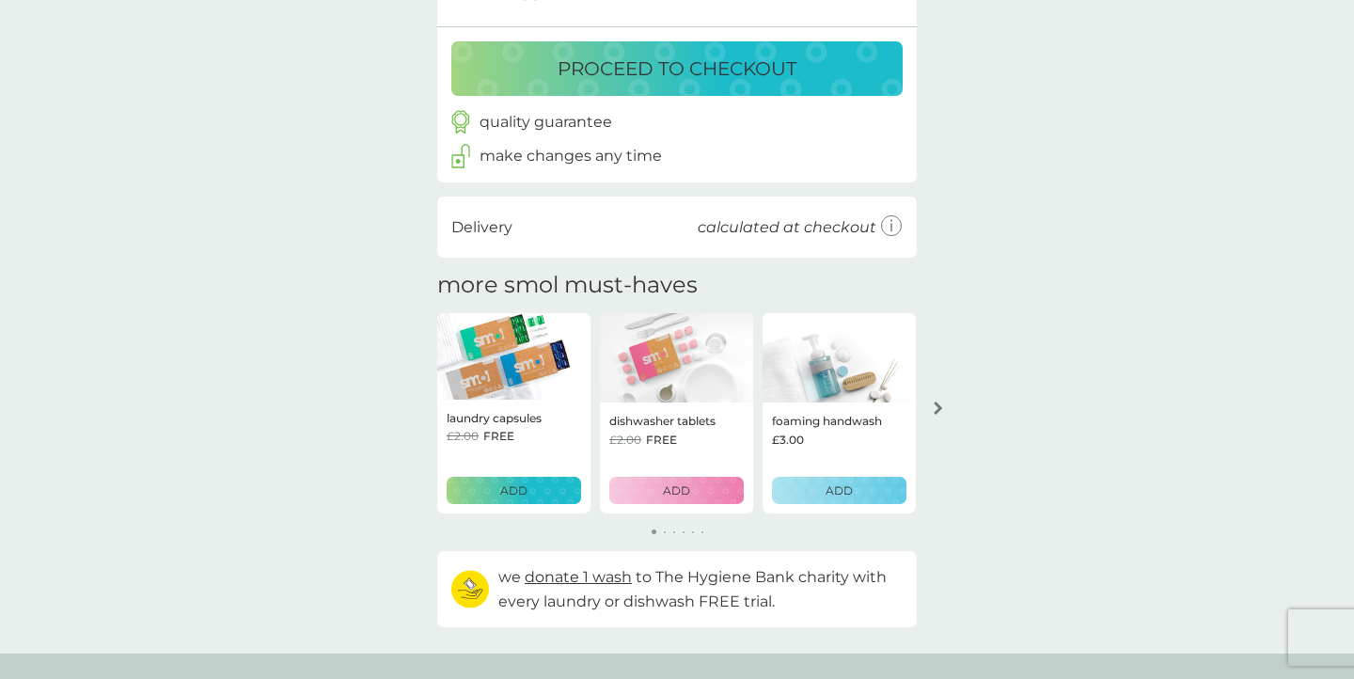  I want to click on p: dishwasher tablets, so click(662, 420).